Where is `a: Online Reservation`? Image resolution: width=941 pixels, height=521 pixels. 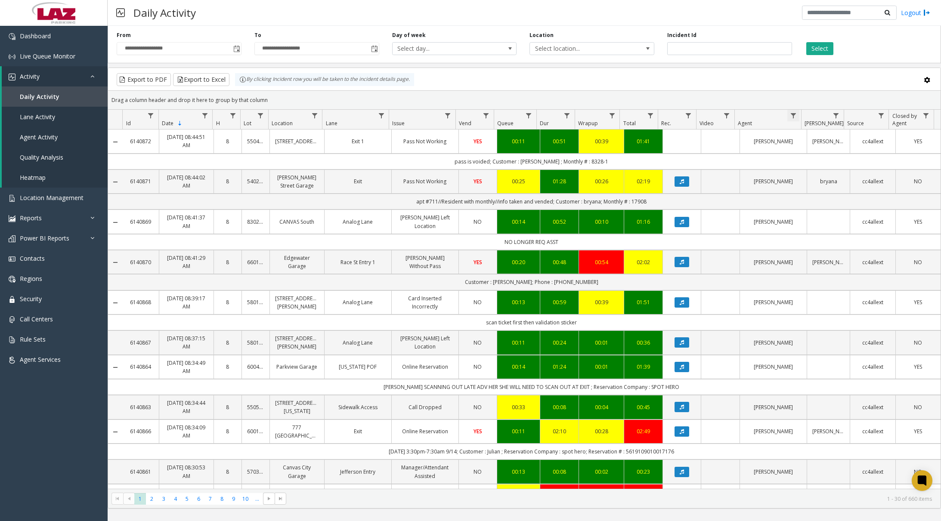
a: Online Reservation is located at coordinates (425, 431).